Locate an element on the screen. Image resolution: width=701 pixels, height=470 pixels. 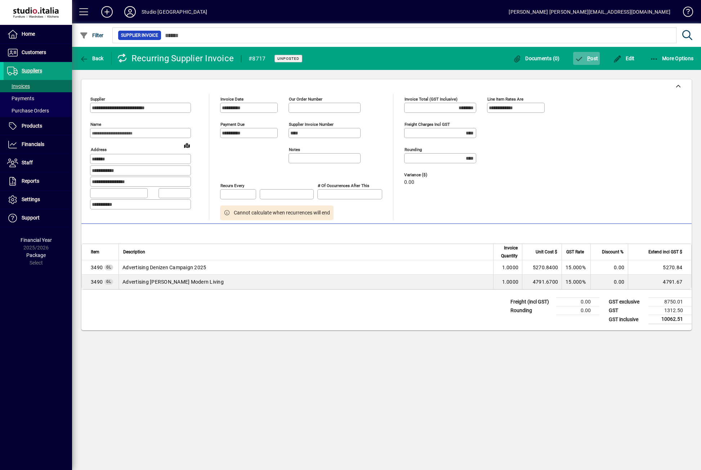
span: More Options is located at coordinates (672, 58).